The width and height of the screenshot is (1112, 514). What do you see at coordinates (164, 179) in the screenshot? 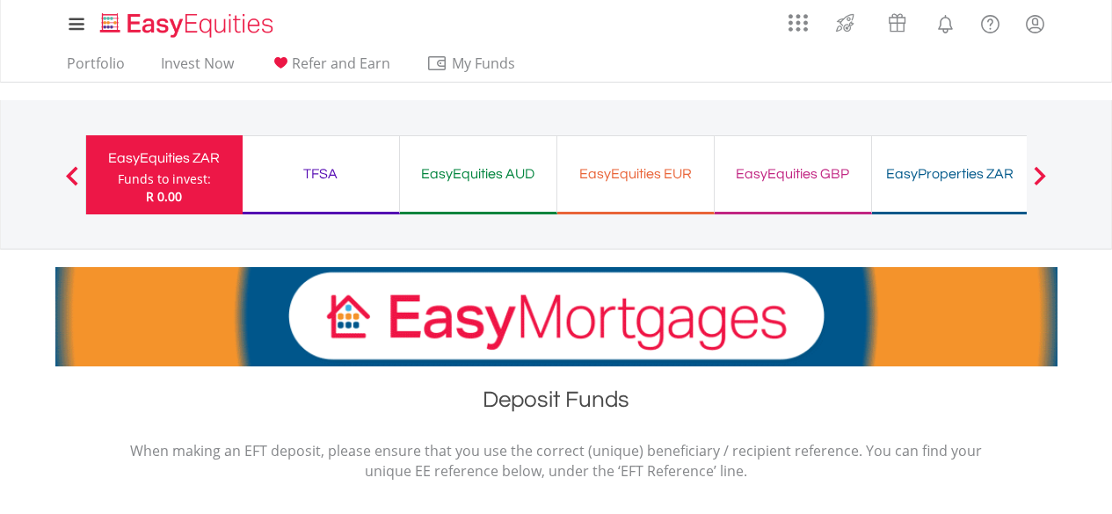
I see `div: Funds to invest:` at bounding box center [164, 179].